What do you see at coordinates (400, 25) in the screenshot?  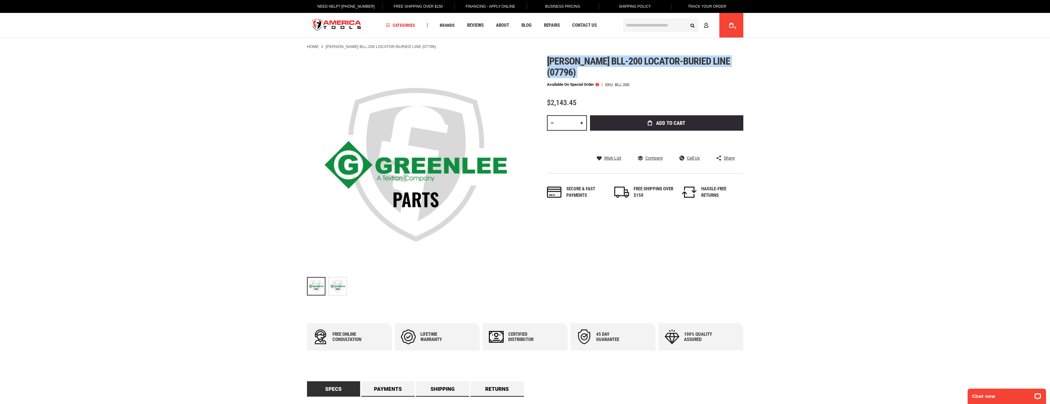 I see `a: Categories` at bounding box center [400, 25].